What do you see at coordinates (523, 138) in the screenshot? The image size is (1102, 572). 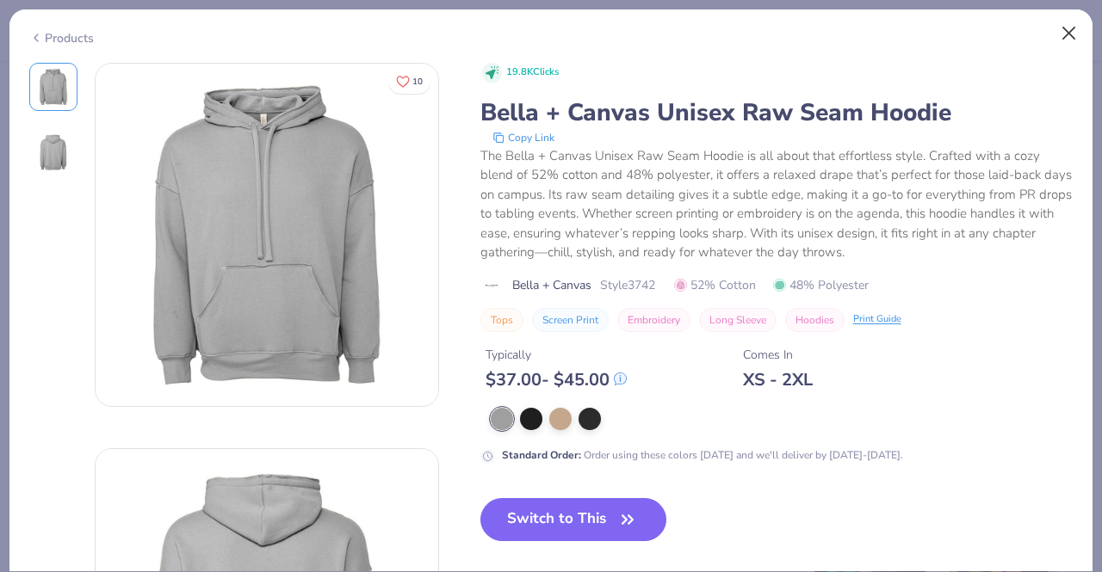 I see `button: copy to clipboard` at bounding box center [523, 138].